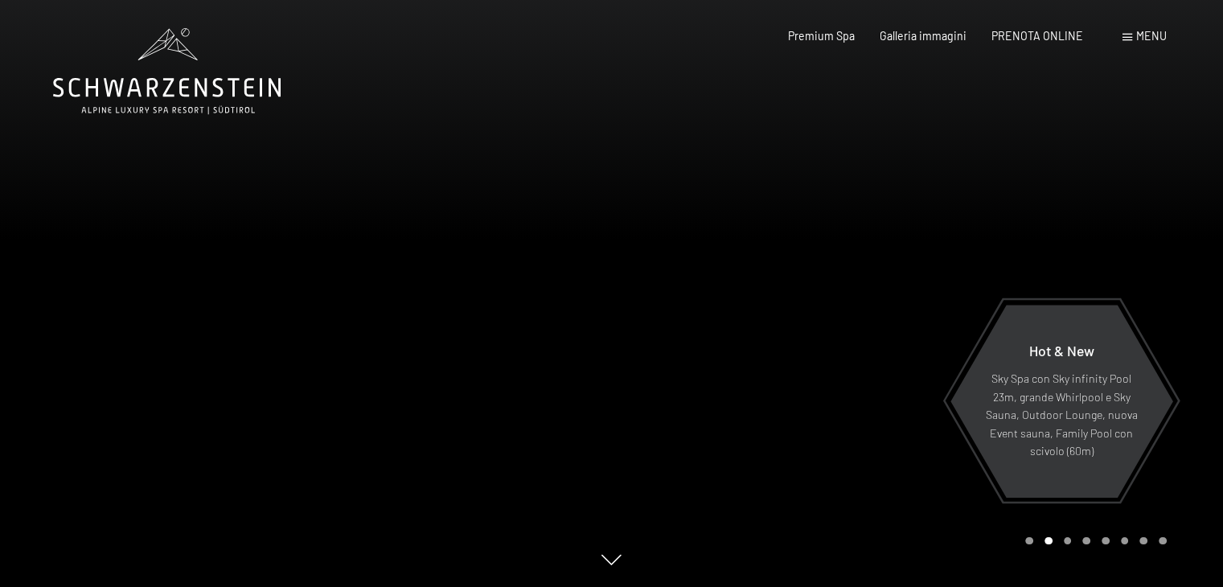 The height and width of the screenshot is (587, 1223). I want to click on div: Carousel Page 6, so click(1125, 541).